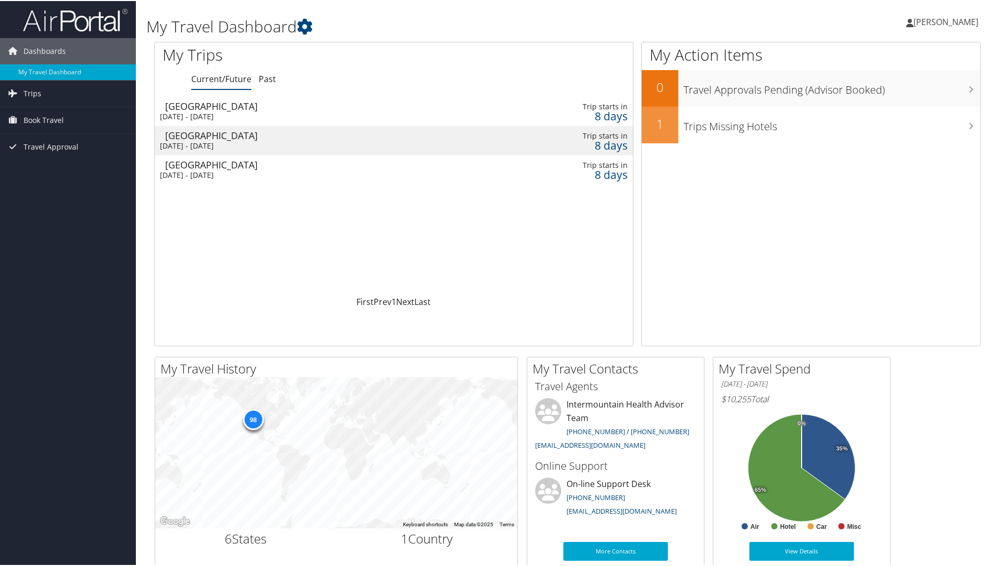  I want to click on h3: Travel Approvals Pending (Advisor Booked), so click(832, 86).